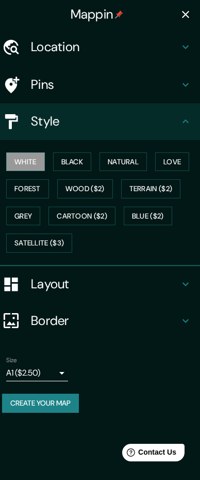 The height and width of the screenshot is (480, 200). Describe the element at coordinates (151, 188) in the screenshot. I see `button: Terrain ($2)` at that location.